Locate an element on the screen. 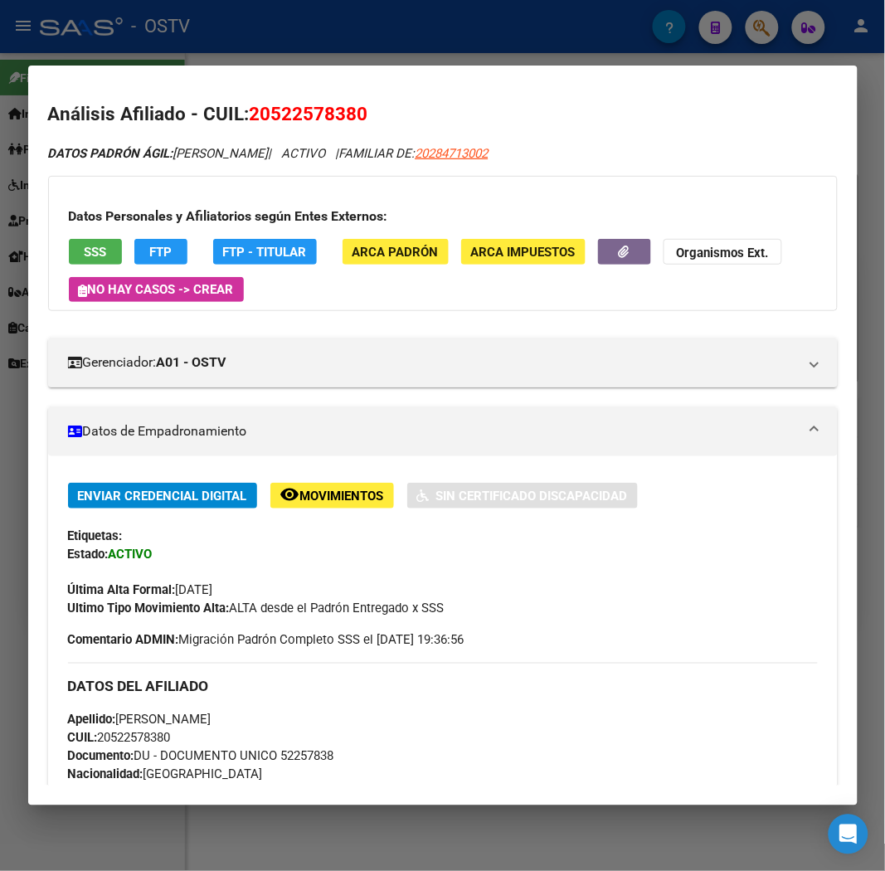 Image resolution: width=885 pixels, height=871 pixels. strong: Última Alta Formal: is located at coordinates (122, 591).